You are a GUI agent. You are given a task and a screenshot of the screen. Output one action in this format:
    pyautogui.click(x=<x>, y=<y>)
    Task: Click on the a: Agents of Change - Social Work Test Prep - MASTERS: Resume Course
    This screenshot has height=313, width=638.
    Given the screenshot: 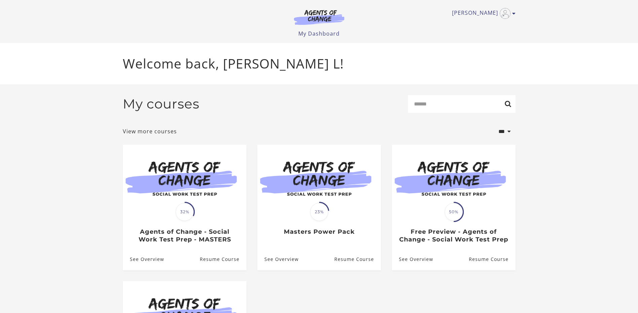 What is the action you would take?
    pyautogui.click(x=223, y=259)
    